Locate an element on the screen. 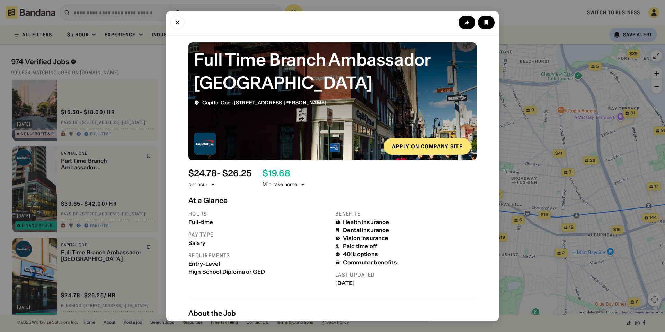 The image size is (665, 332). div: Paid time off is located at coordinates (360, 246).